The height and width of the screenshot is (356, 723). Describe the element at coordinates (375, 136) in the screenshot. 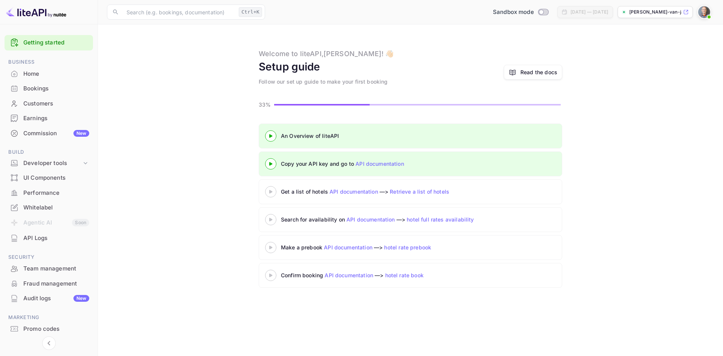

I see `div: An Overview of liteAPI` at that location.